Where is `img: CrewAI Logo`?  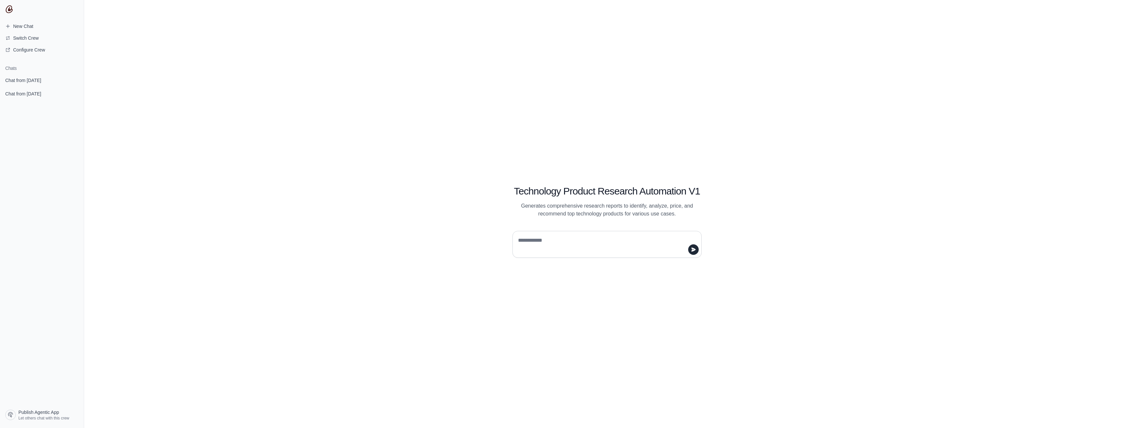
img: CrewAI Logo is located at coordinates (9, 9).